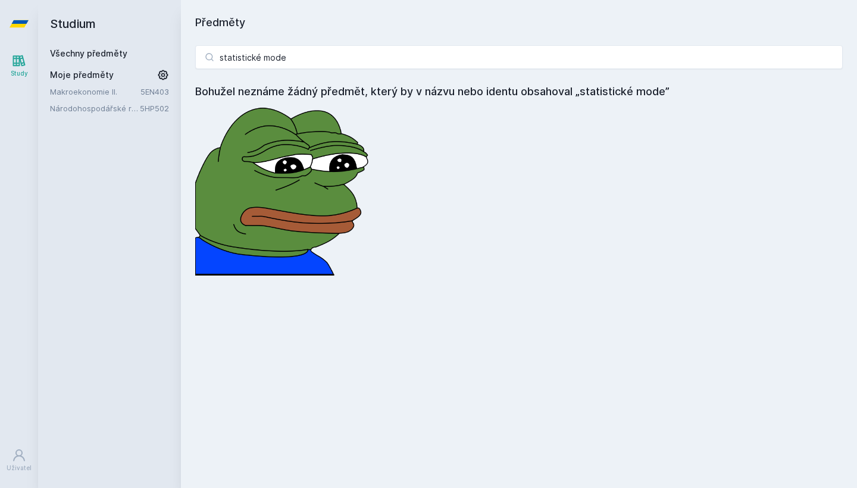  I want to click on h4: Bohužel neznáme žádný předmět, který by v názvu nebo identu obsahoval „statistické mode”, so click(519, 92).